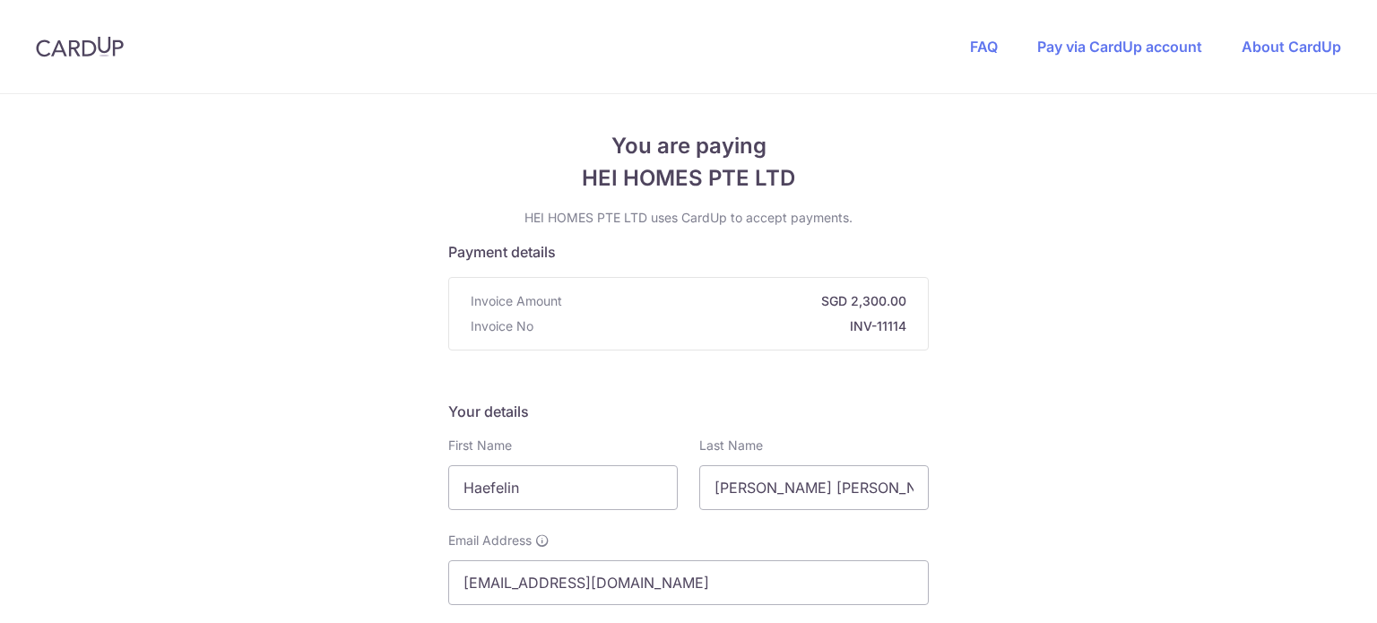 The height and width of the screenshot is (623, 1377). Describe the element at coordinates (563, 488) in the screenshot. I see `input: First name` at that location.